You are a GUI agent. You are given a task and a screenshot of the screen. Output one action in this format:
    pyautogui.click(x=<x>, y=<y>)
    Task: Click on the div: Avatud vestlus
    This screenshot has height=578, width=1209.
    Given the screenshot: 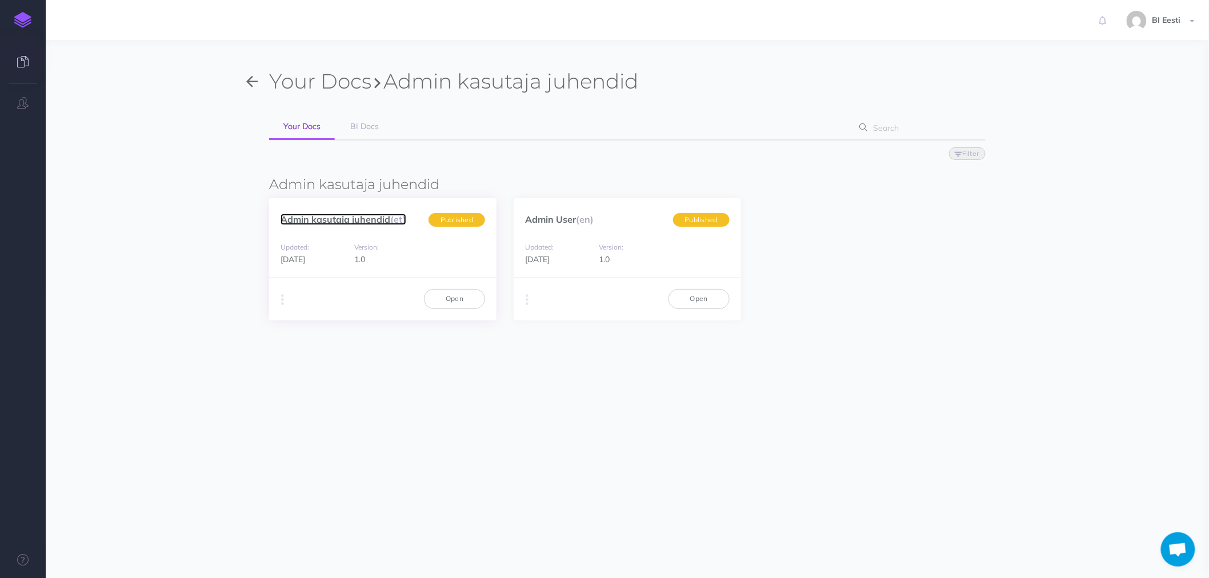 What is the action you would take?
    pyautogui.click(x=1179, y=550)
    